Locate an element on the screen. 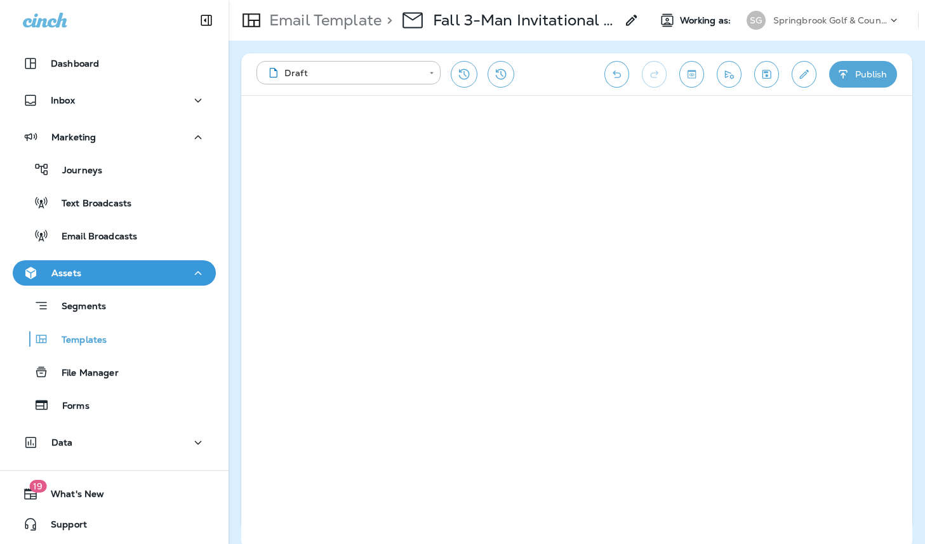  button: Journeys is located at coordinates (114, 170).